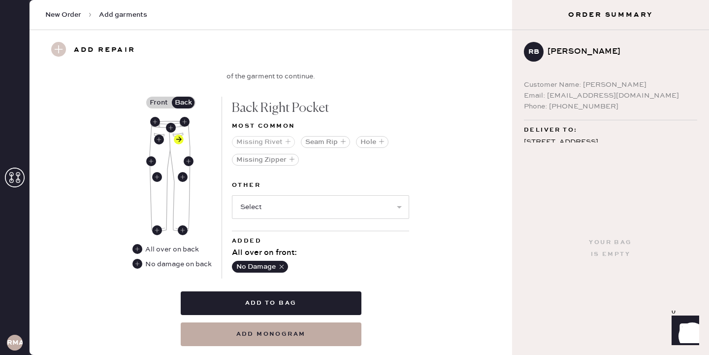 The width and height of the screenshot is (709, 355). What do you see at coordinates (260, 267) in the screenshot?
I see `button: No Damage` at bounding box center [260, 267].